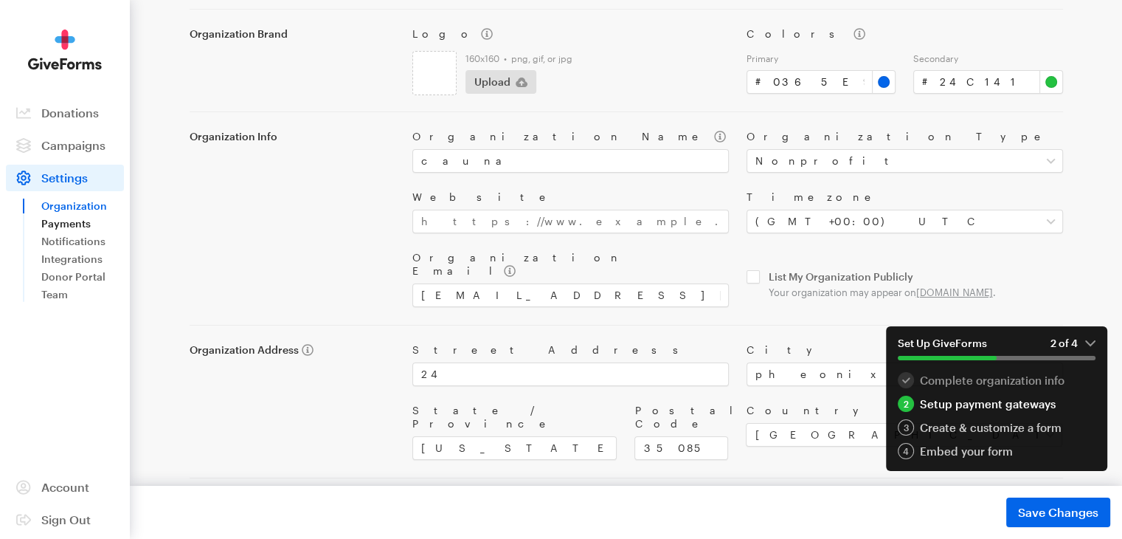 This screenshot has height=539, width=1122. What do you see at coordinates (65, 49) in the screenshot?
I see `img: GiveForms` at bounding box center [65, 49].